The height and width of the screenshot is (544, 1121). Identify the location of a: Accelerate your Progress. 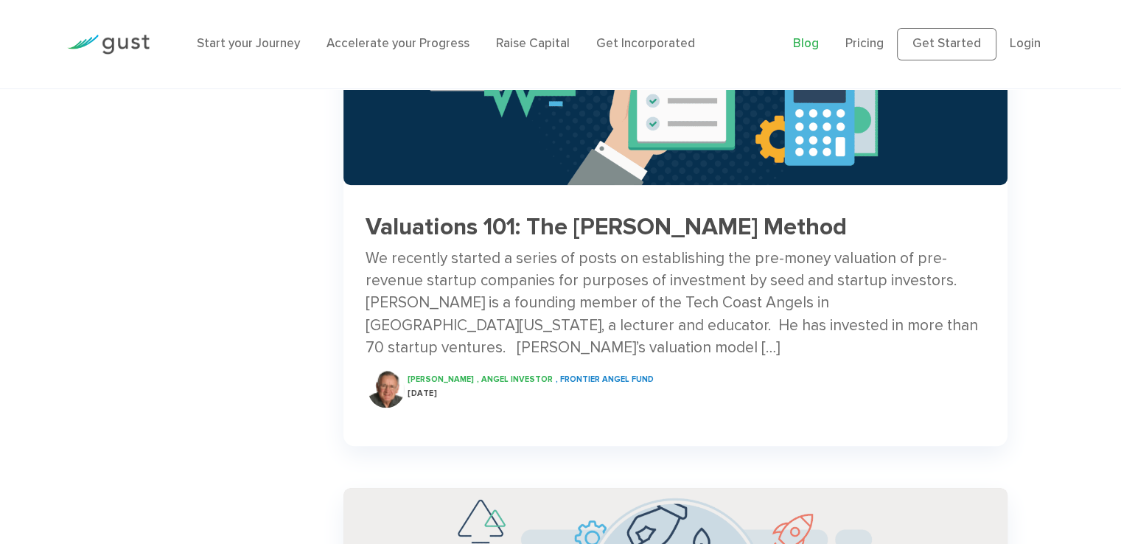
(398, 43).